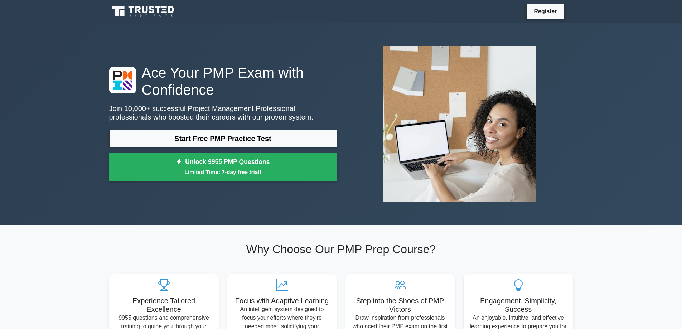 The width and height of the screenshot is (682, 329). Describe the element at coordinates (164, 305) in the screenshot. I see `h5: Experience Tailored Excellence` at that location.